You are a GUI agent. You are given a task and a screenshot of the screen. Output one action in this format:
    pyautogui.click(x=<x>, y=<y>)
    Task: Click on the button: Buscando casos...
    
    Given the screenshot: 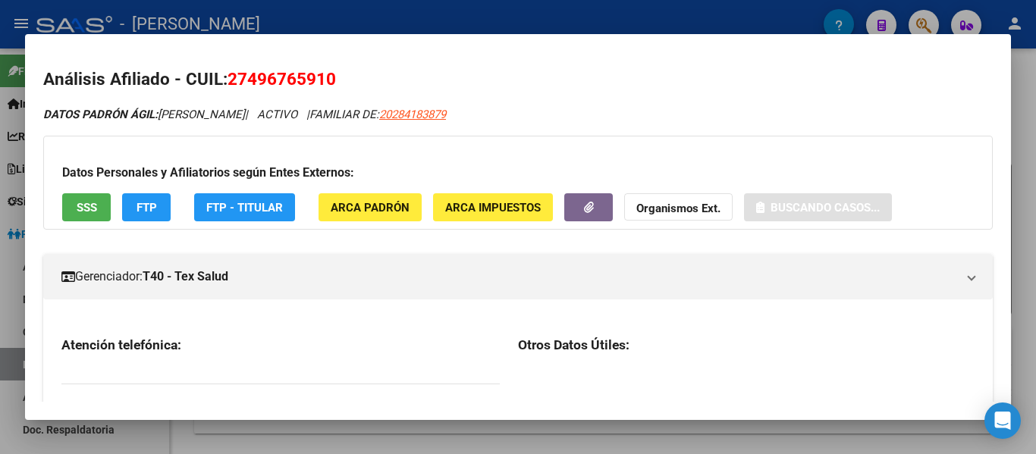 What is the action you would take?
    pyautogui.click(x=818, y=207)
    